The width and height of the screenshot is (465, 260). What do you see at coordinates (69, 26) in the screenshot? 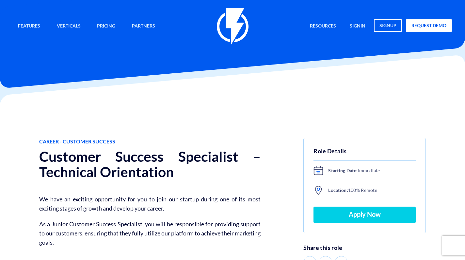
I see `a: Verticals` at bounding box center [69, 26].